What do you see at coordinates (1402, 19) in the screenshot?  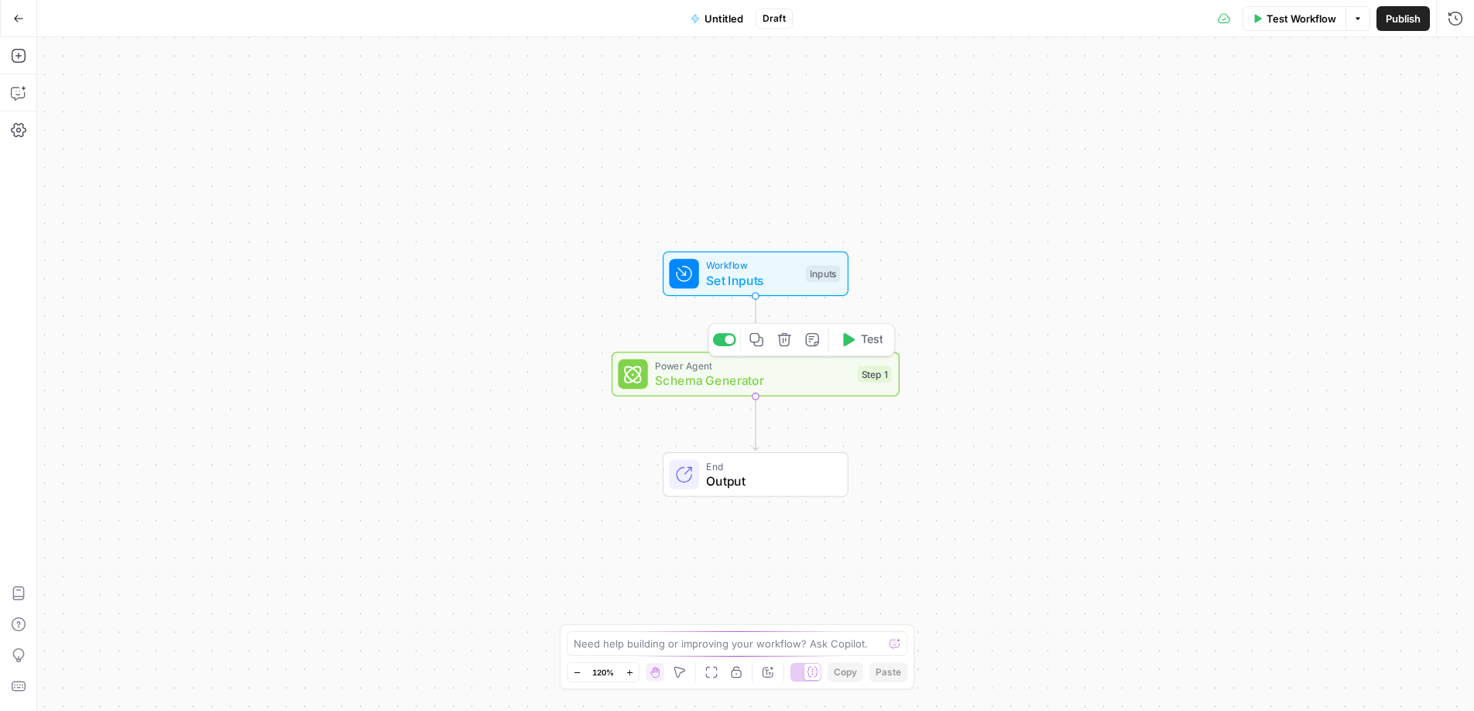 I see `button: Publish` at bounding box center [1402, 19].